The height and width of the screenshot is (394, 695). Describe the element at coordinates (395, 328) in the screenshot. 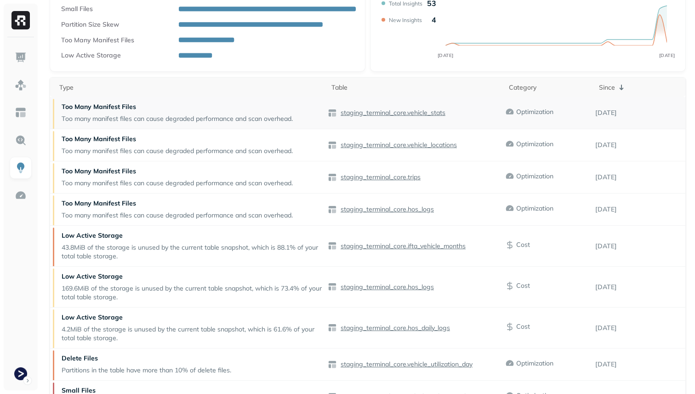

I see `p: staging_terminal_core.hos_daily_logs` at that location.